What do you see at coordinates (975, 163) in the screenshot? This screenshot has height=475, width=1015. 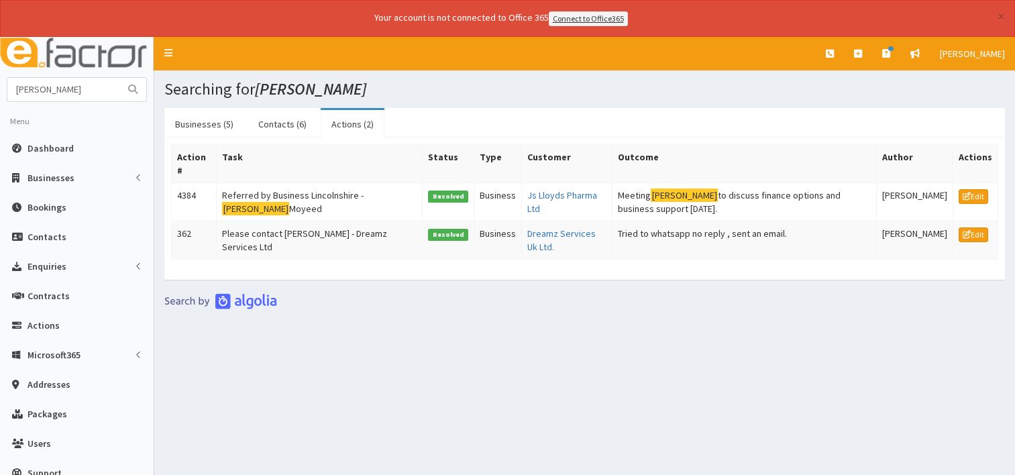 I see `th: Actions` at bounding box center [975, 163].